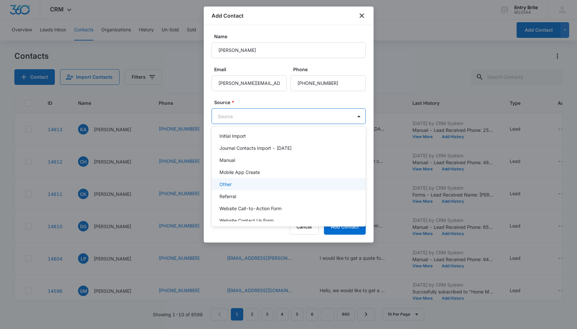 This screenshot has height=329, width=577. Describe the element at coordinates (246, 220) in the screenshot. I see `p: Website Contact Us Form` at that location.